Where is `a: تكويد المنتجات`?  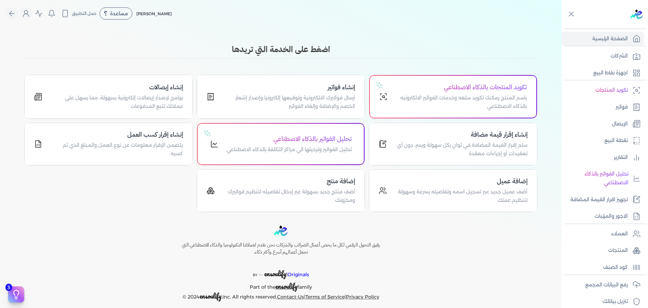
a: تكويد المنتجات is located at coordinates (603, 90).